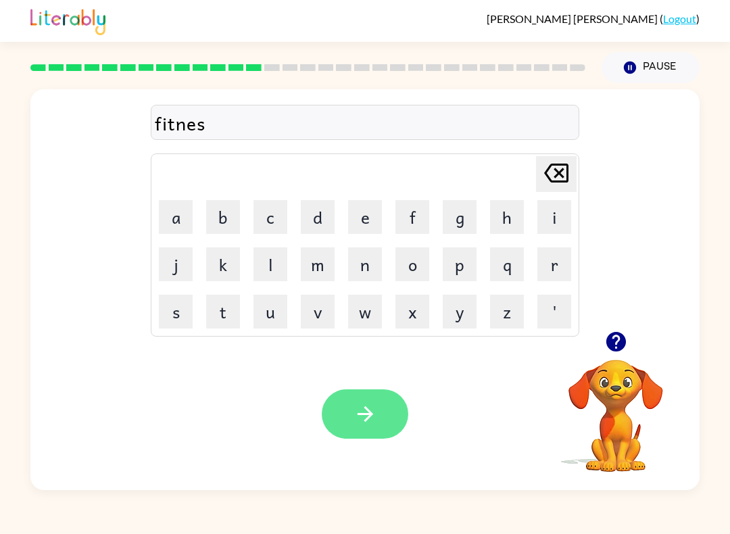 The image size is (730, 534). Describe the element at coordinates (412, 264) in the screenshot. I see `button: o` at that location.